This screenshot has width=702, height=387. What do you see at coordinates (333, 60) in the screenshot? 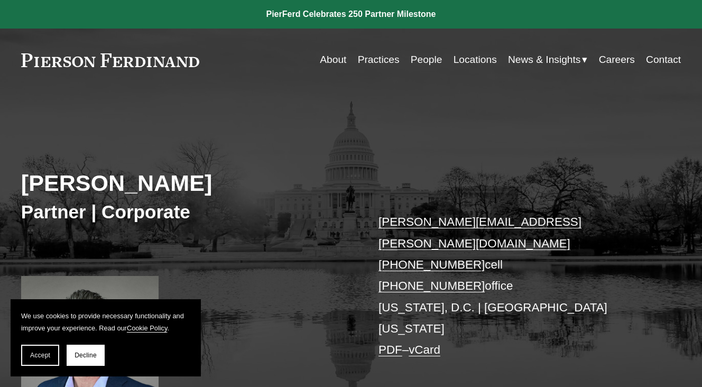
I see `a: About` at bounding box center [333, 60].